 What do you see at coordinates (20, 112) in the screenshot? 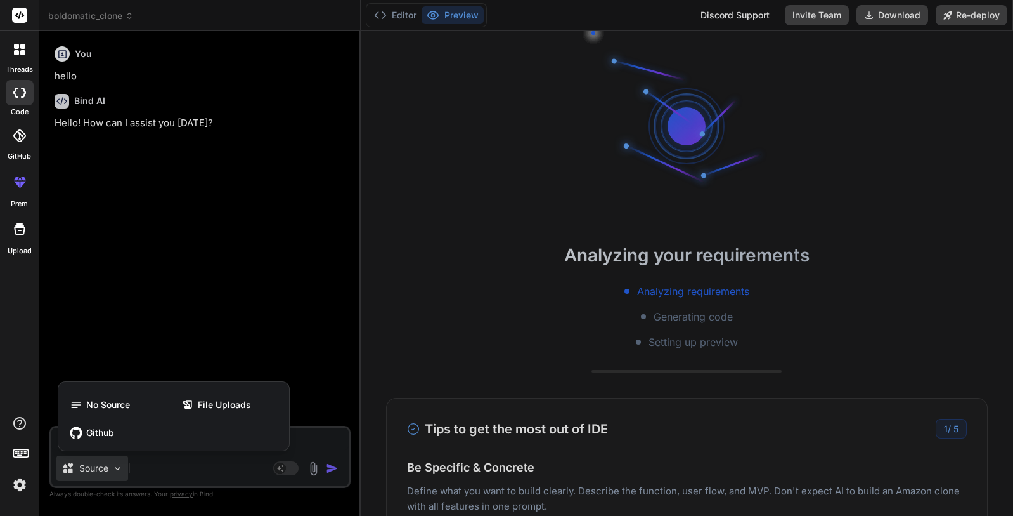
I see `label: code` at bounding box center [20, 112].